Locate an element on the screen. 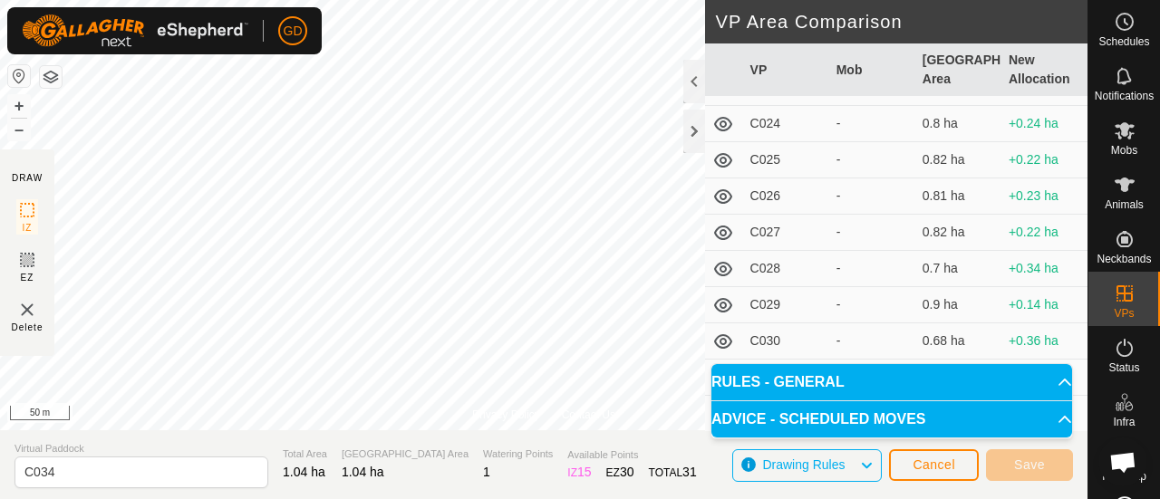 Image resolution: width=1160 pixels, height=499 pixels. button: Map Layers is located at coordinates (51, 77).